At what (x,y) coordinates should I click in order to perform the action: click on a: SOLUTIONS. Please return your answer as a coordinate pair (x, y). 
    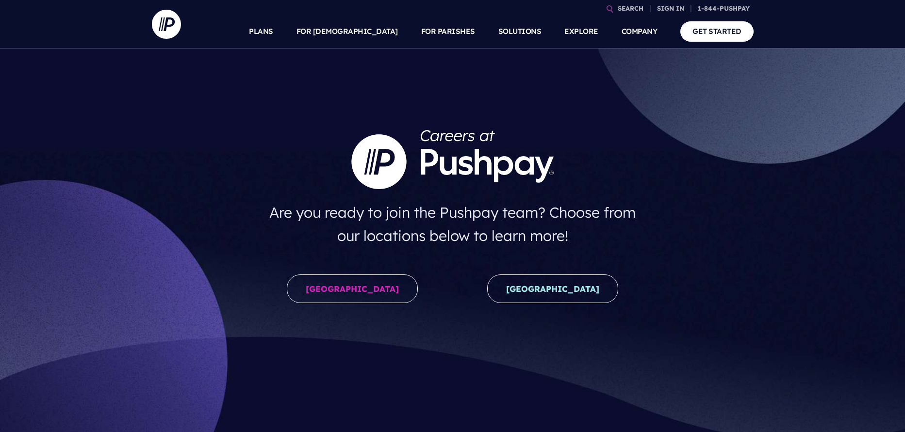
    Looking at the image, I should click on (520, 32).